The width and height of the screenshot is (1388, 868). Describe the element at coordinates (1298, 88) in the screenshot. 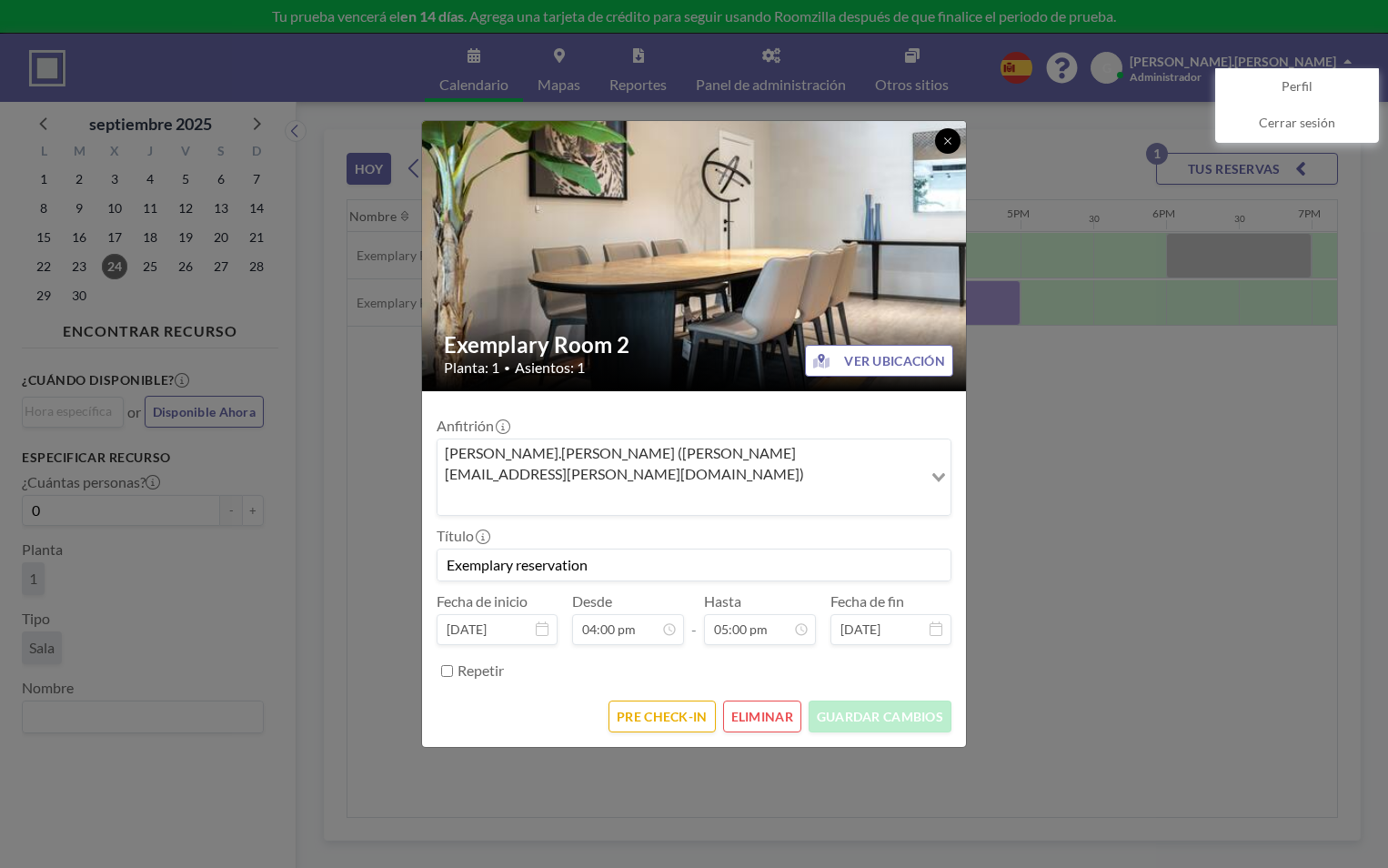

I see `a: Perfil` at that location.